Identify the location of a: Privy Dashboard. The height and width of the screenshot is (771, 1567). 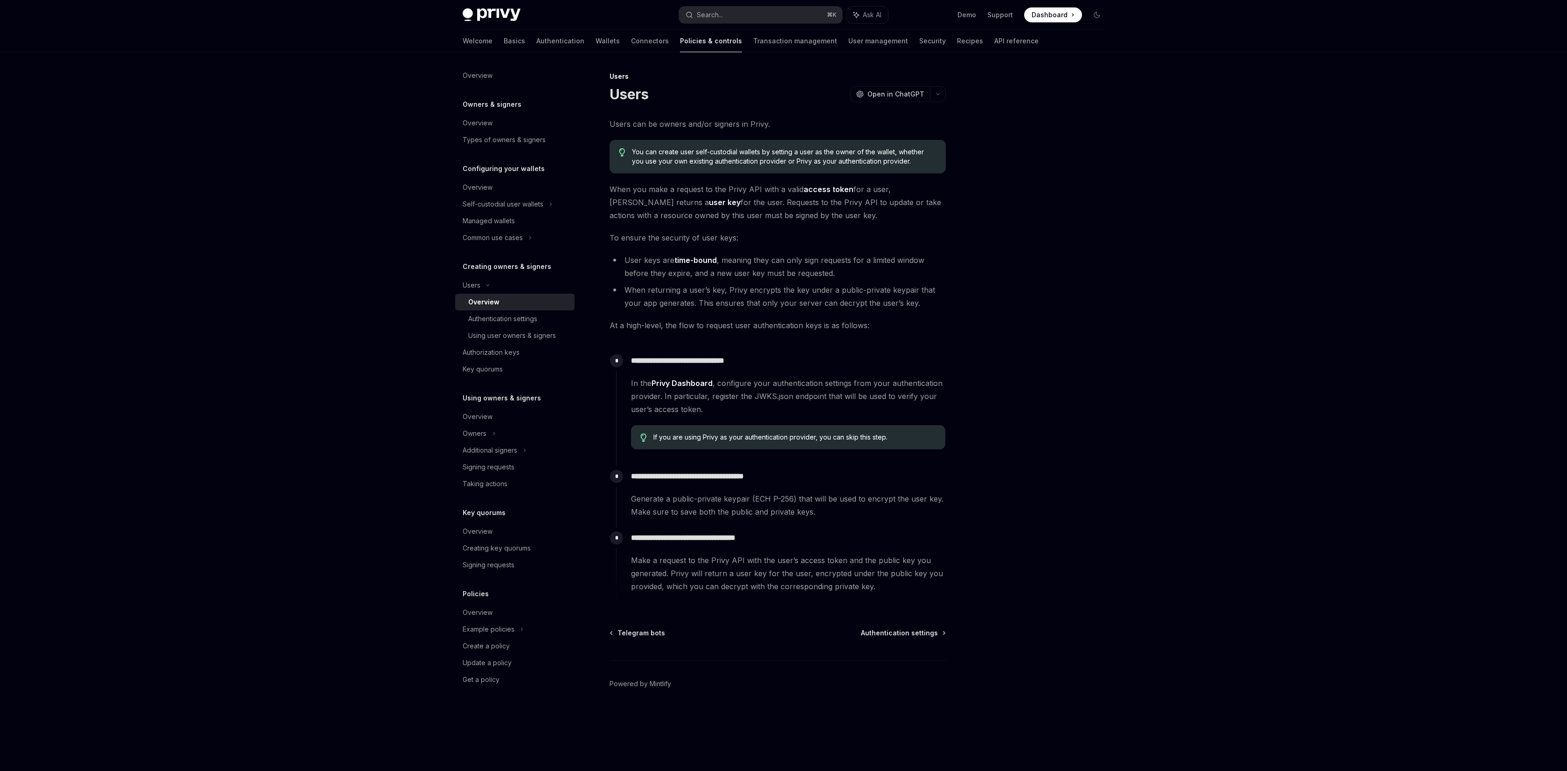
(682, 383).